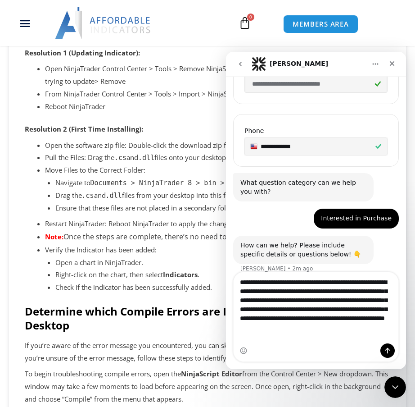 Image resolution: width=415 pixels, height=407 pixels. Describe the element at coordinates (90, 250) in the screenshot. I see `textarea: Message…` at that location.